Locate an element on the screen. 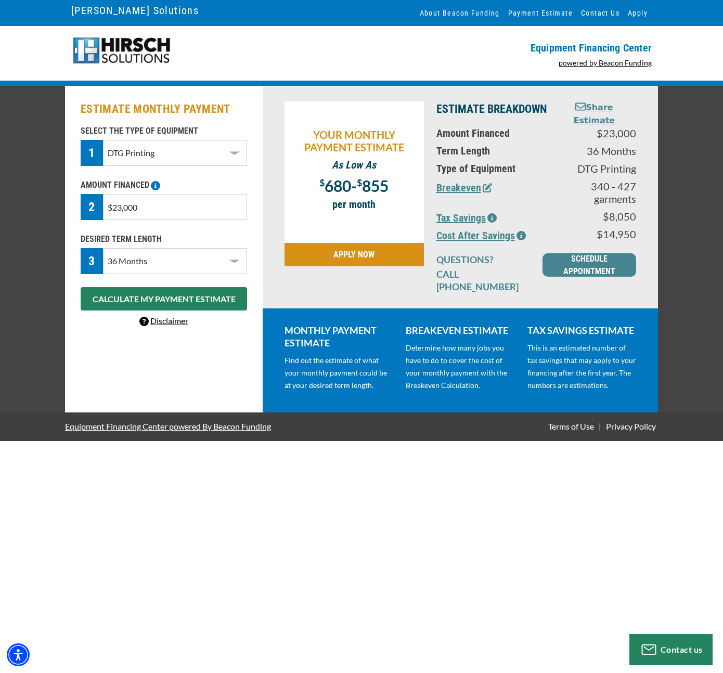 This screenshot has width=723, height=673. button: Breakeven is located at coordinates (464, 188).